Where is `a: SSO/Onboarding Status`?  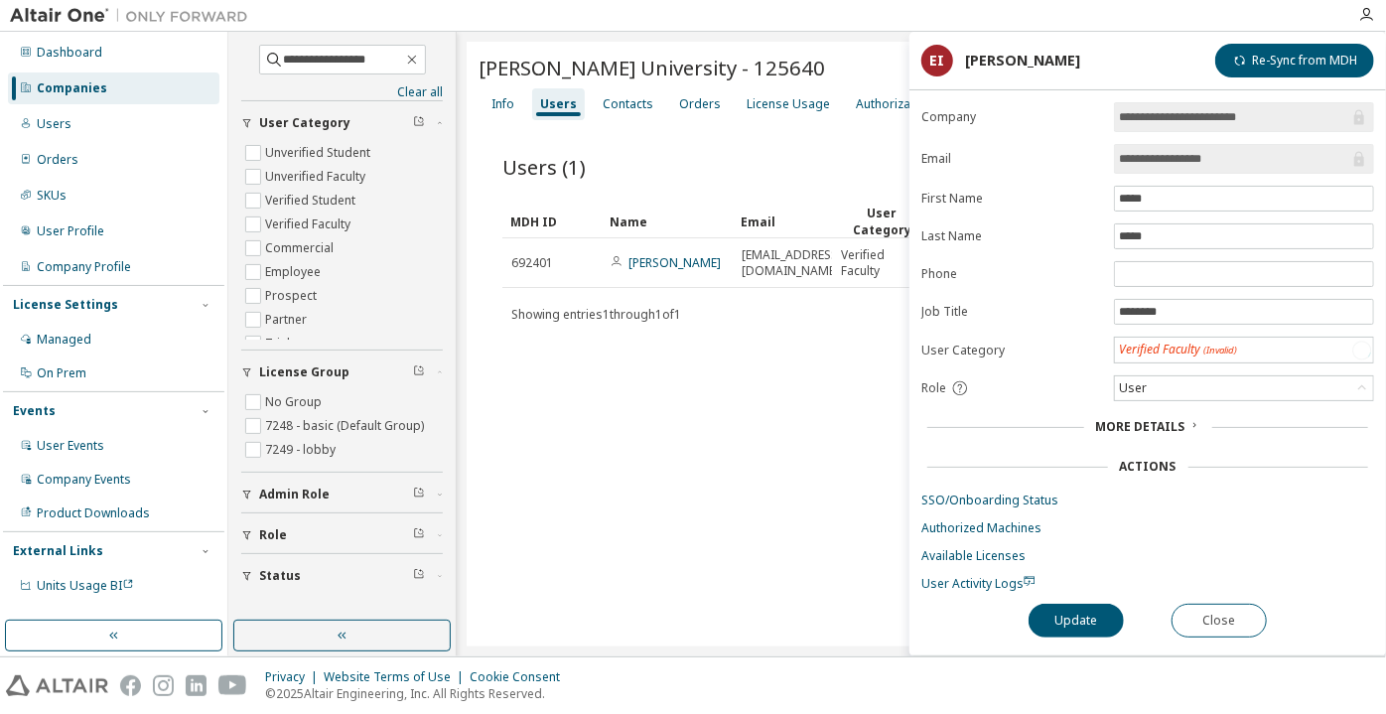
a: SSO/Onboarding Status is located at coordinates (1148, 501).